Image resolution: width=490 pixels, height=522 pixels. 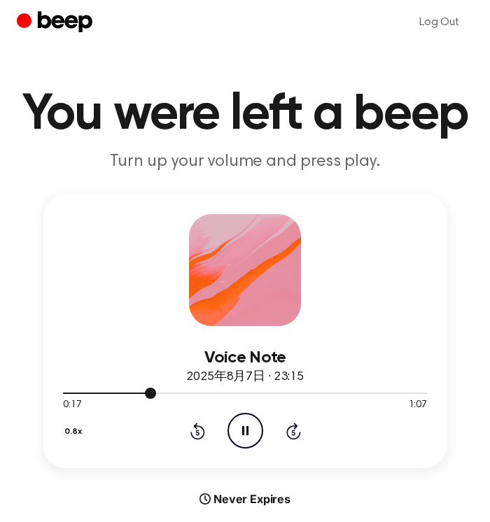 What do you see at coordinates (245, 115) in the screenshot?
I see `h1: You were left a beep` at bounding box center [245, 115].